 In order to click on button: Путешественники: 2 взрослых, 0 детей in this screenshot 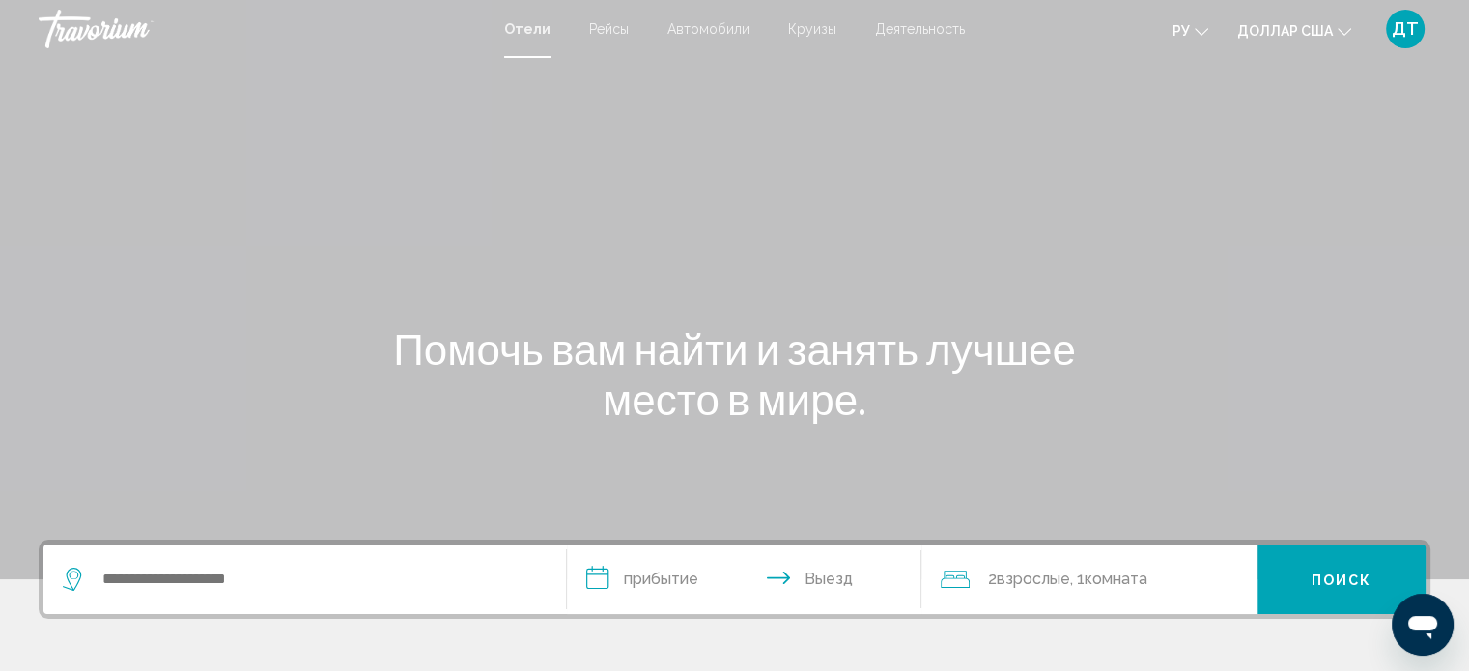, I will do `click(1089, 579)`.